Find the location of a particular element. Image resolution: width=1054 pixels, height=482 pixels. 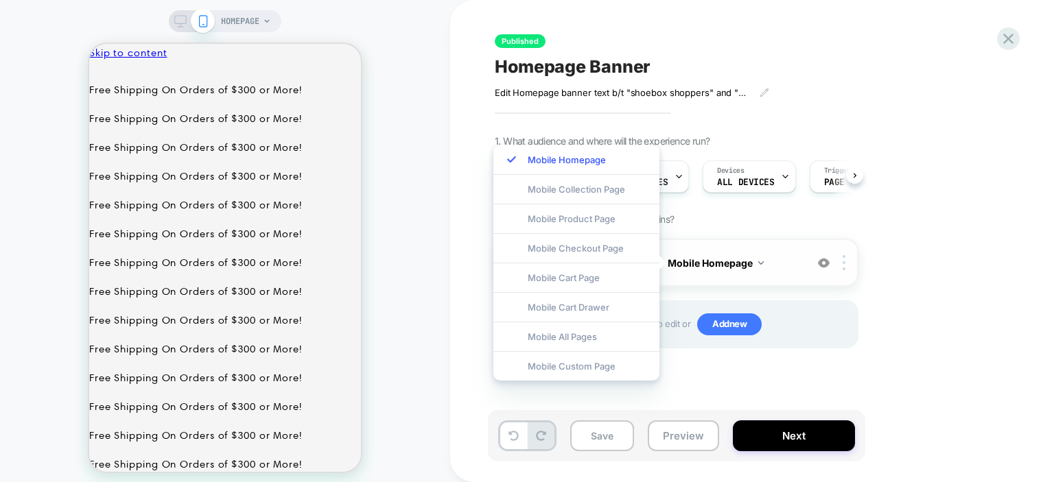

div: Mobile Collection Page is located at coordinates (576, 189).